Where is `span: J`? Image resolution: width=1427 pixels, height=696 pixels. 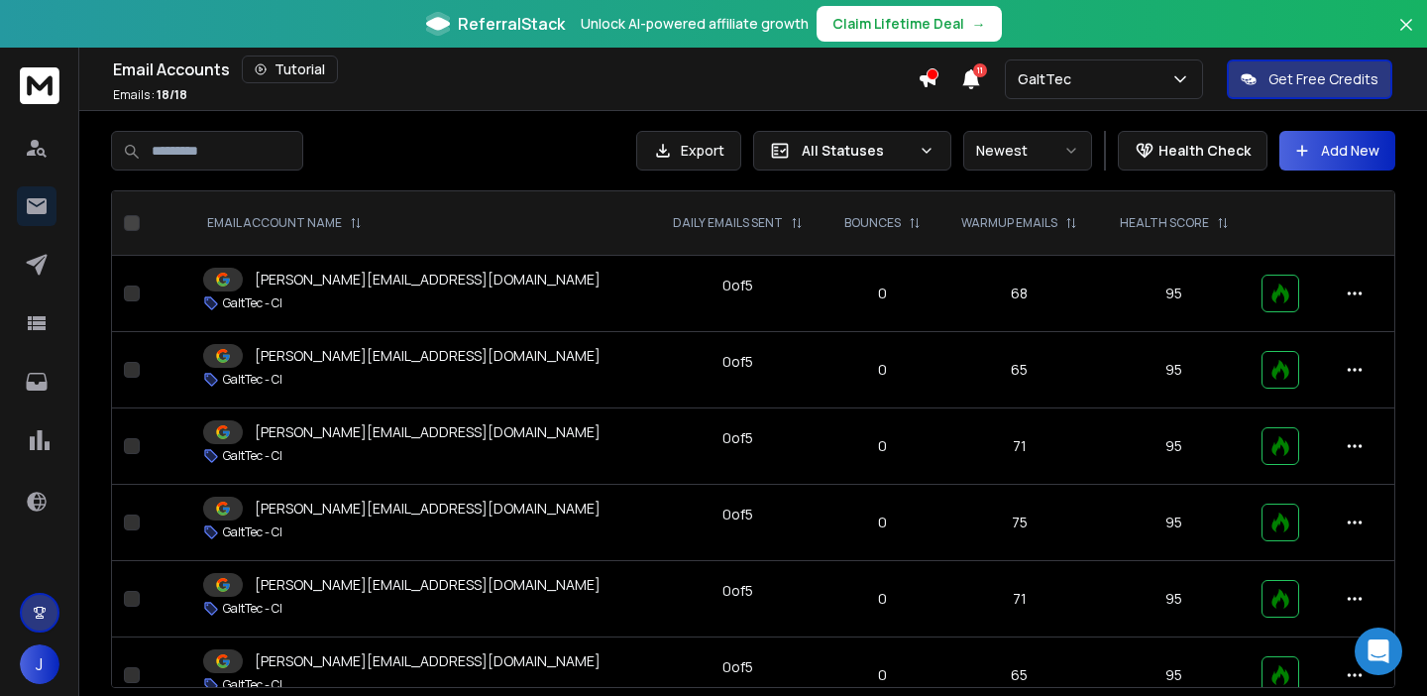 span: J is located at coordinates (40, 664).